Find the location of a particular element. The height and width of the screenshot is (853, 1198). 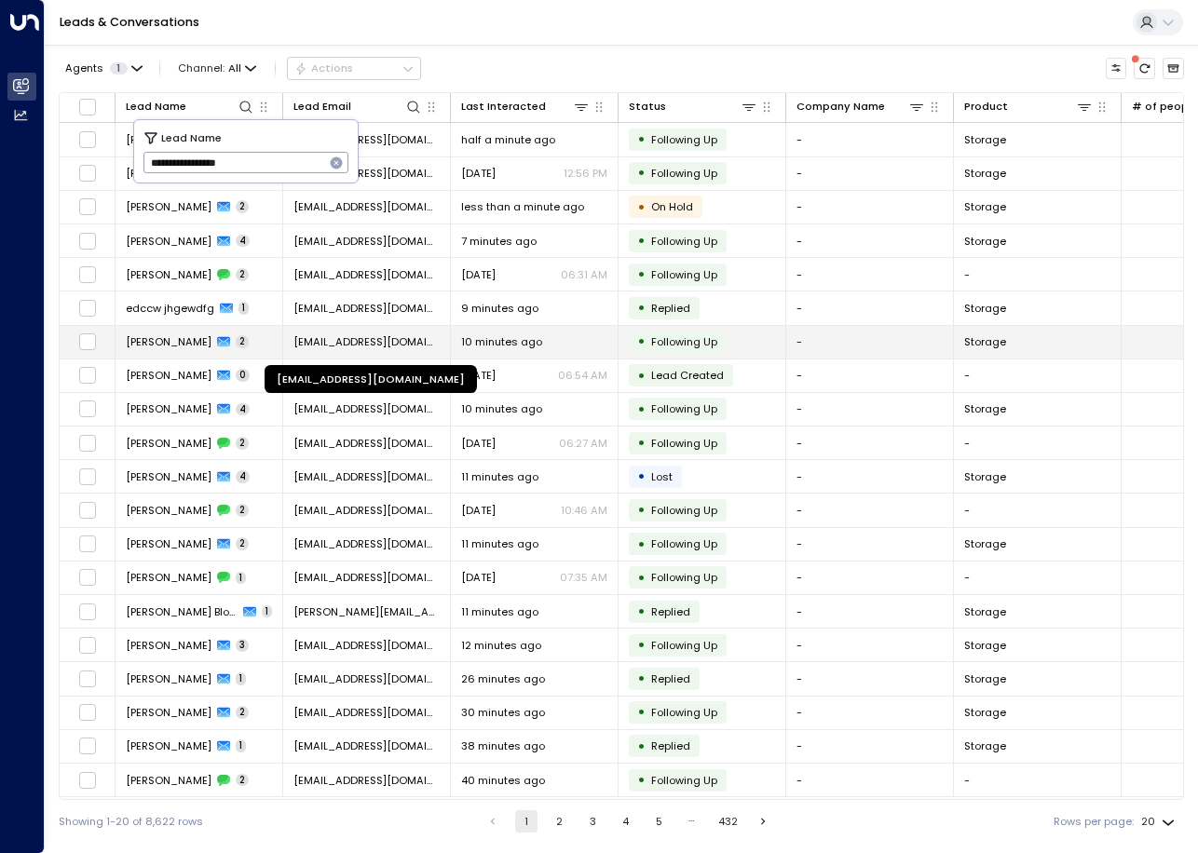

span: Lead Created is located at coordinates (687, 375).